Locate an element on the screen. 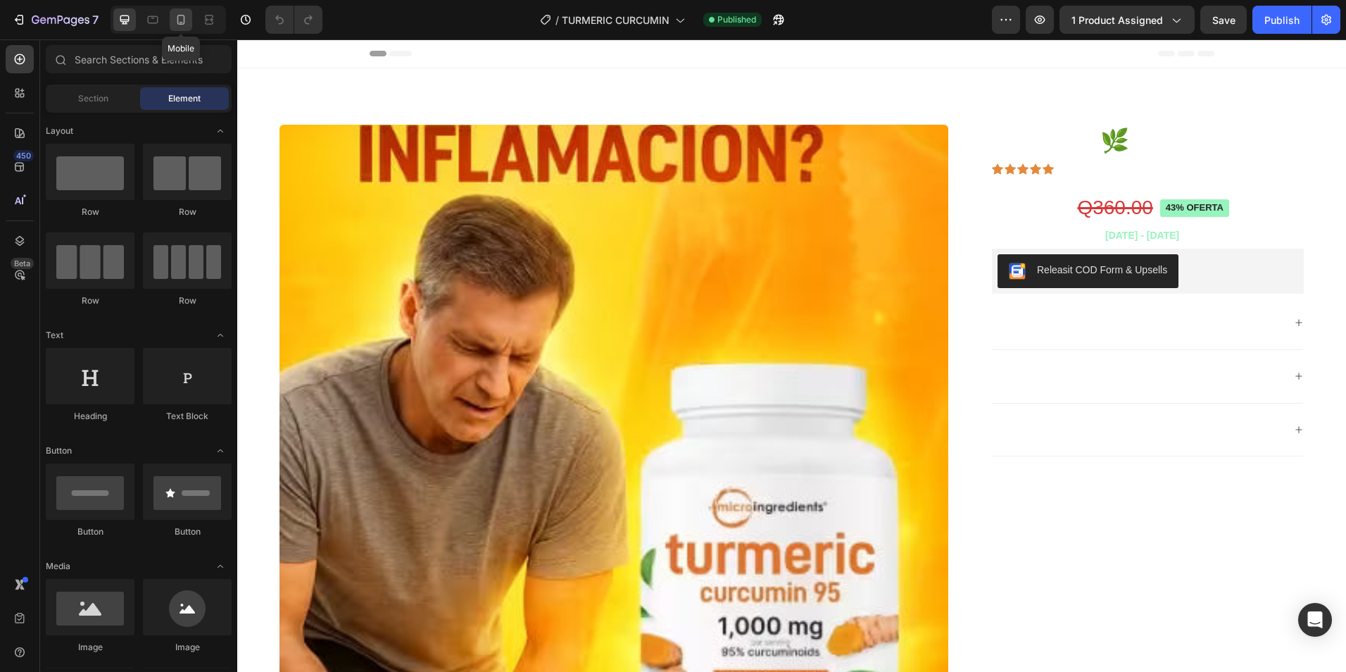  span: Text is located at coordinates (54, 335).